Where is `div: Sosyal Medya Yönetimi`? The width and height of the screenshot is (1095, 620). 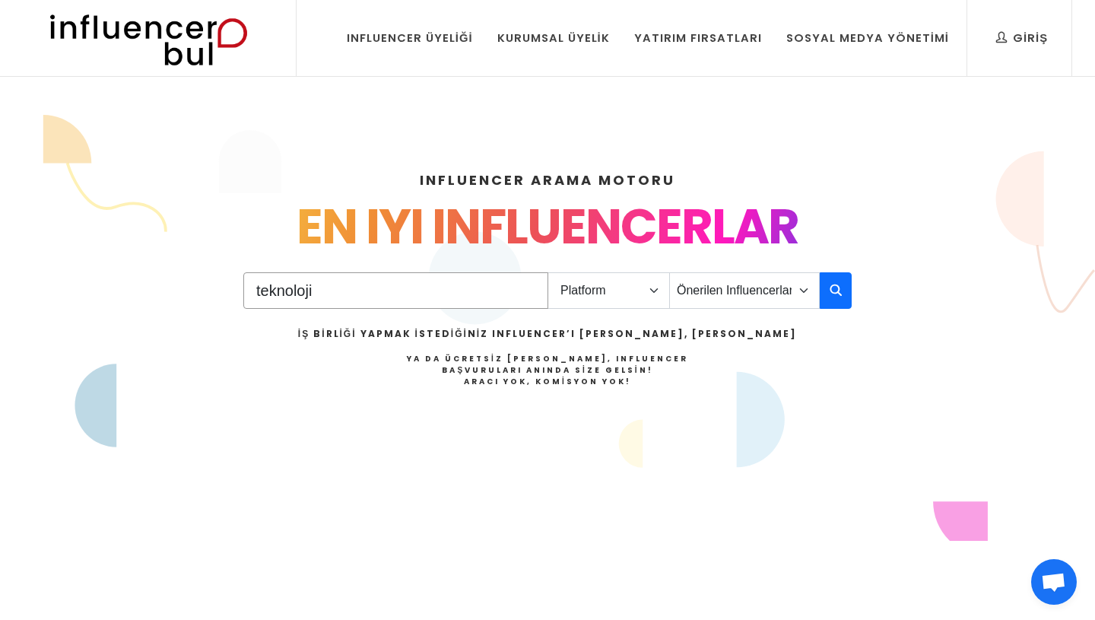
div: Sosyal Medya Yönetimi is located at coordinates (868, 38).